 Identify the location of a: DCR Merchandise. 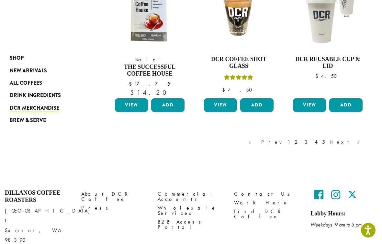
(48, 108).